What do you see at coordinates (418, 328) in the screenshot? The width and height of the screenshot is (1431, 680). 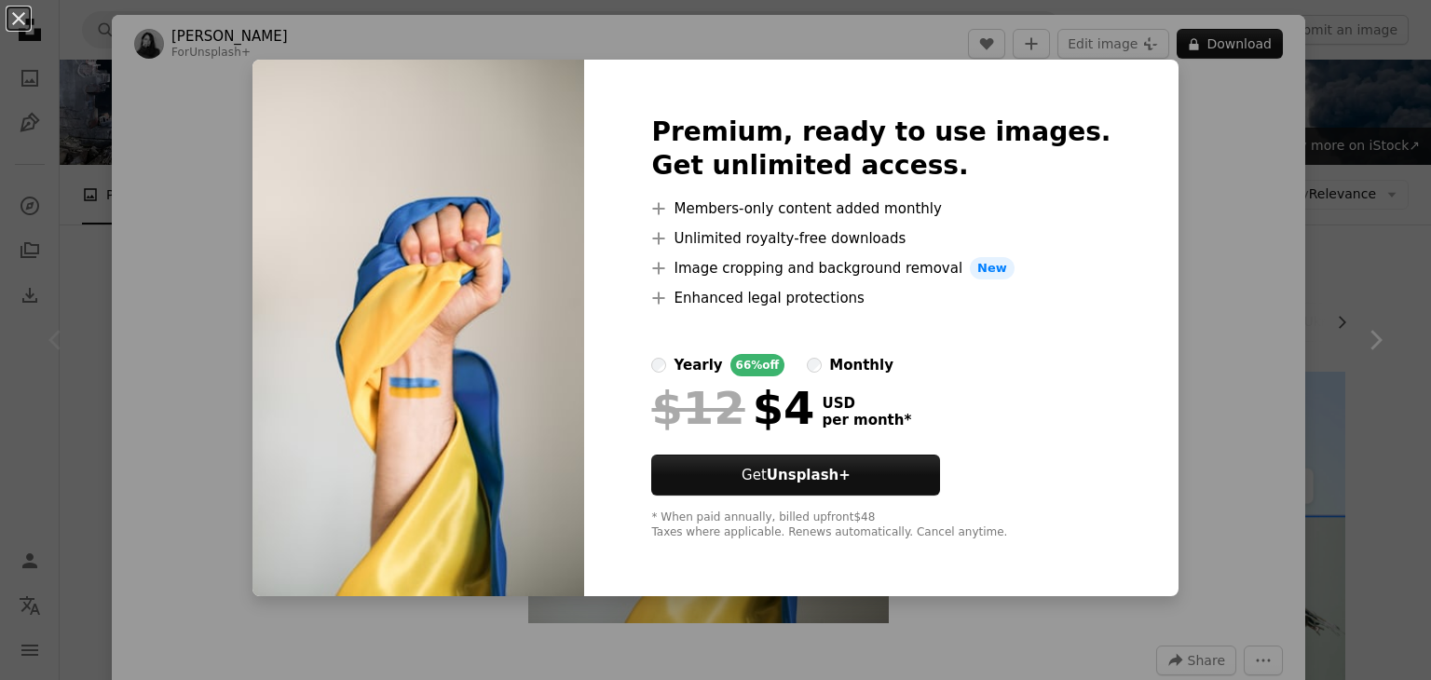 I see `img: premium_photo-1679386297855-cbbc5d3e1dfa` at bounding box center [418, 328].